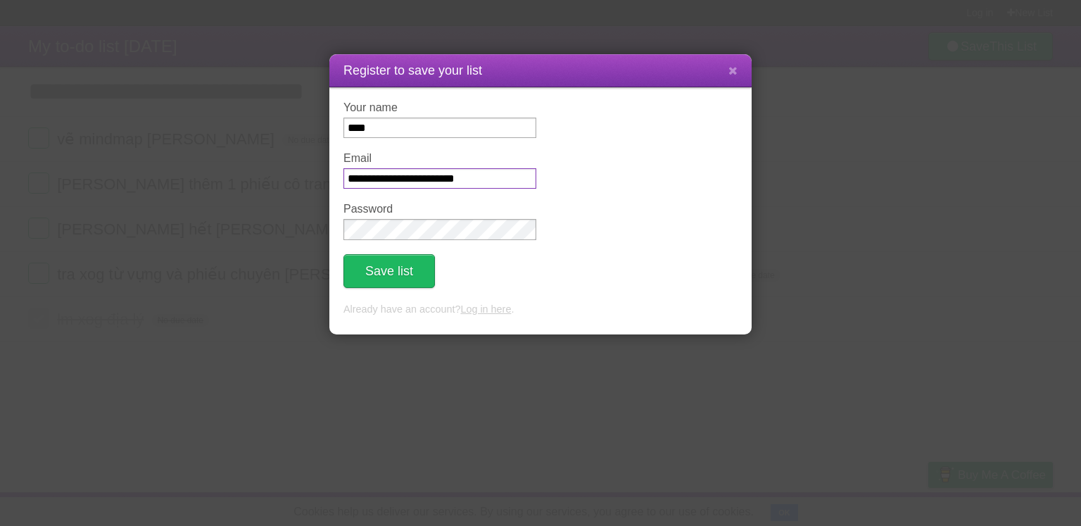  Describe the element at coordinates (389, 271) in the screenshot. I see `button: Save list` at that location.